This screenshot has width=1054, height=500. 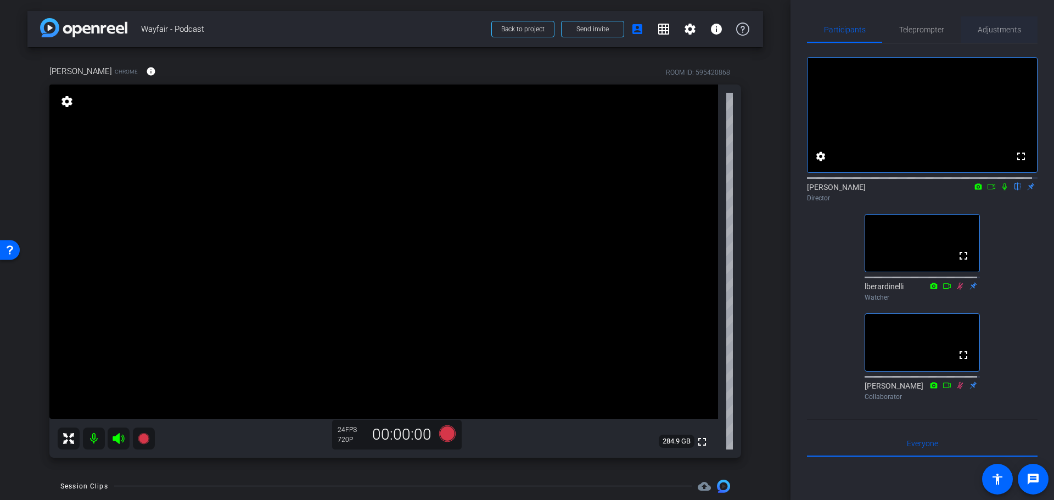 What do you see at coordinates (704, 486) in the screenshot?
I see `span: Destinations for your clips` at bounding box center [704, 486].